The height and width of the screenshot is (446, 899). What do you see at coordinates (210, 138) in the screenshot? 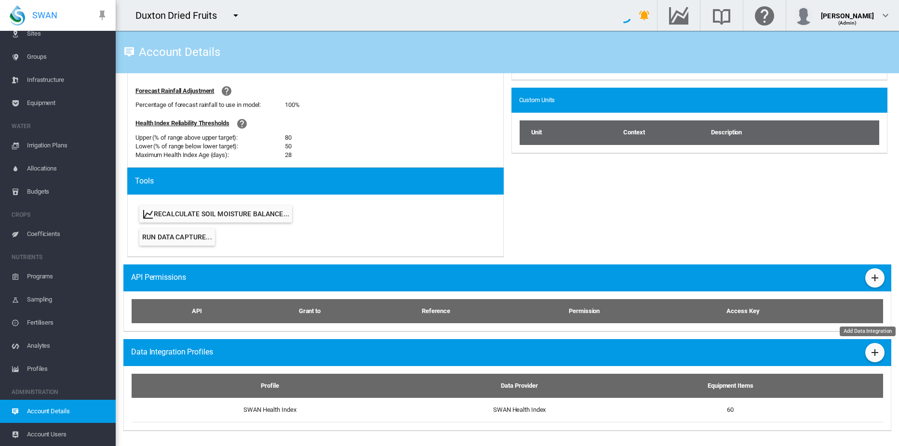
I see `div: Upper (% of range above upper target):` at bounding box center [210, 138].